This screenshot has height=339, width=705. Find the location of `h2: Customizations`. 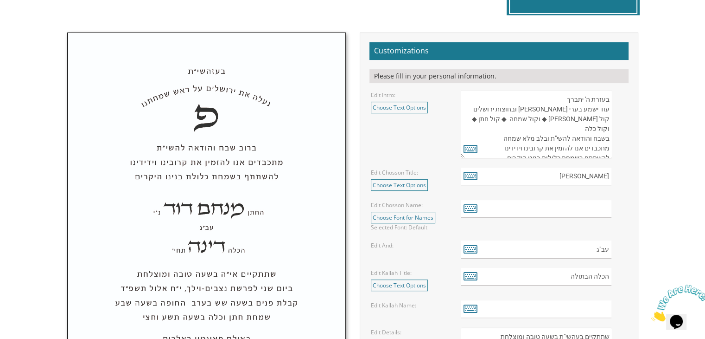

h2: Customizations is located at coordinates (499, 51).